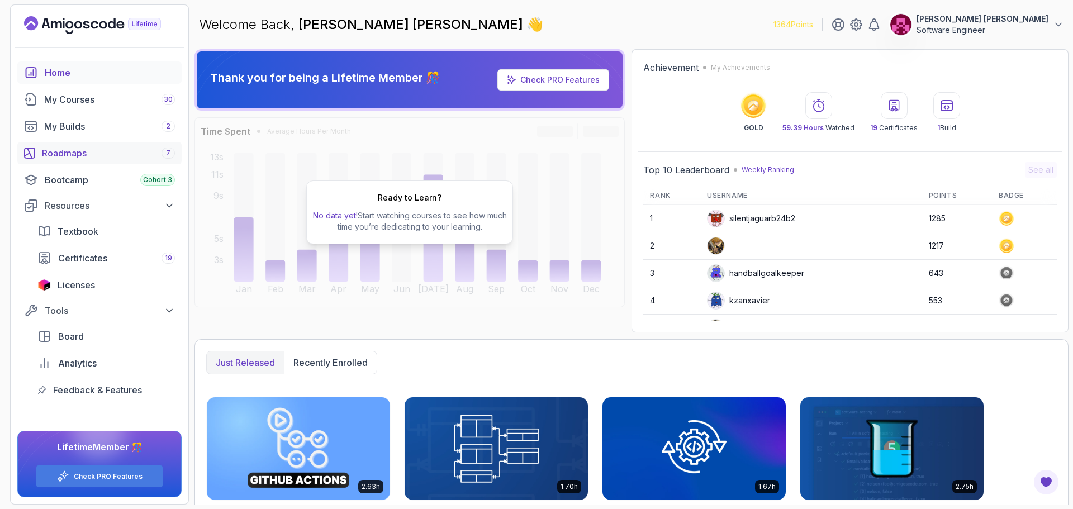  I want to click on td: 643, so click(957, 273).